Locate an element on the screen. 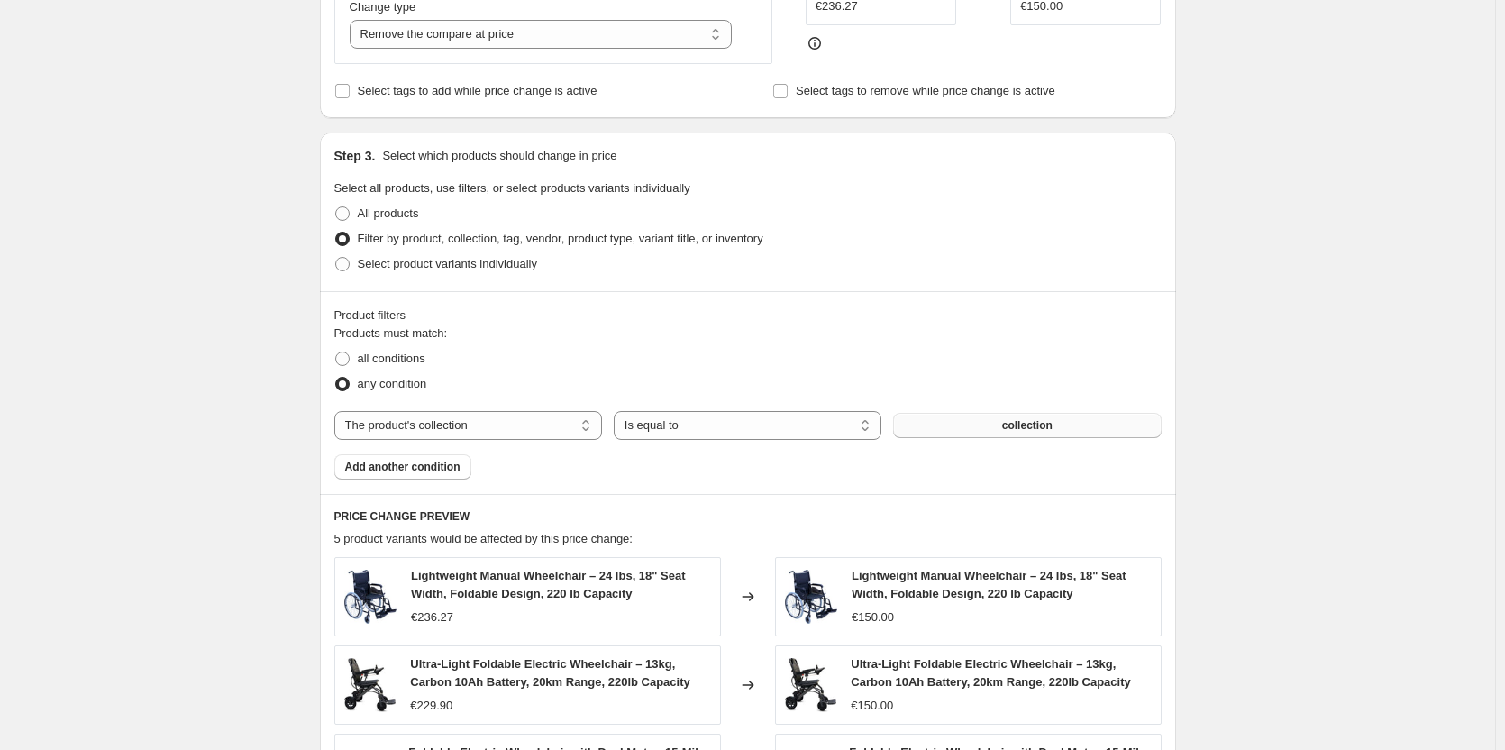 The image size is (1505, 750). h6: PRICE CHANGE PREVIEW is located at coordinates (748, 516).